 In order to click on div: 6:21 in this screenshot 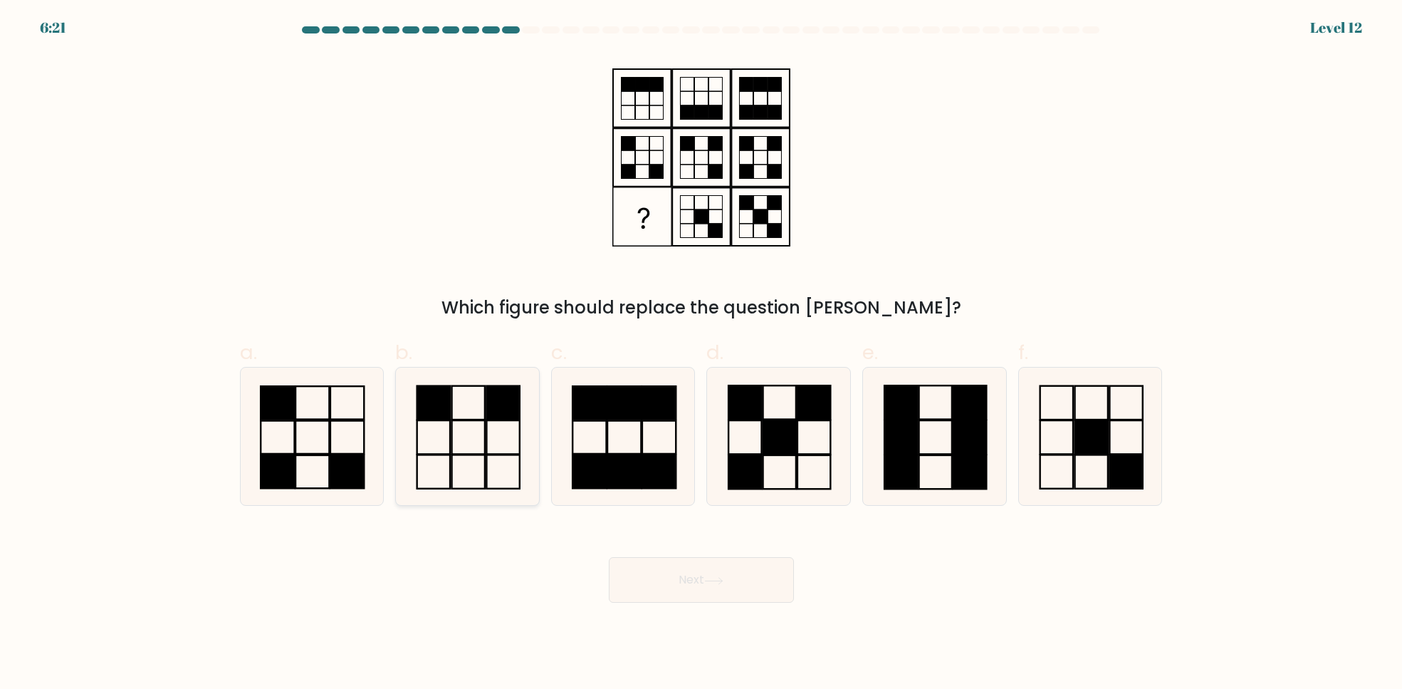, I will do `click(53, 28)`.